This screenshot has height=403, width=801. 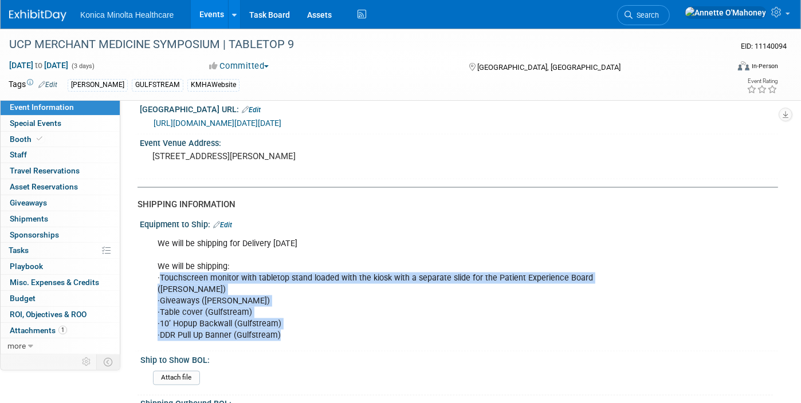 What do you see at coordinates (645, 15) in the screenshot?
I see `span: Search` at bounding box center [645, 15].